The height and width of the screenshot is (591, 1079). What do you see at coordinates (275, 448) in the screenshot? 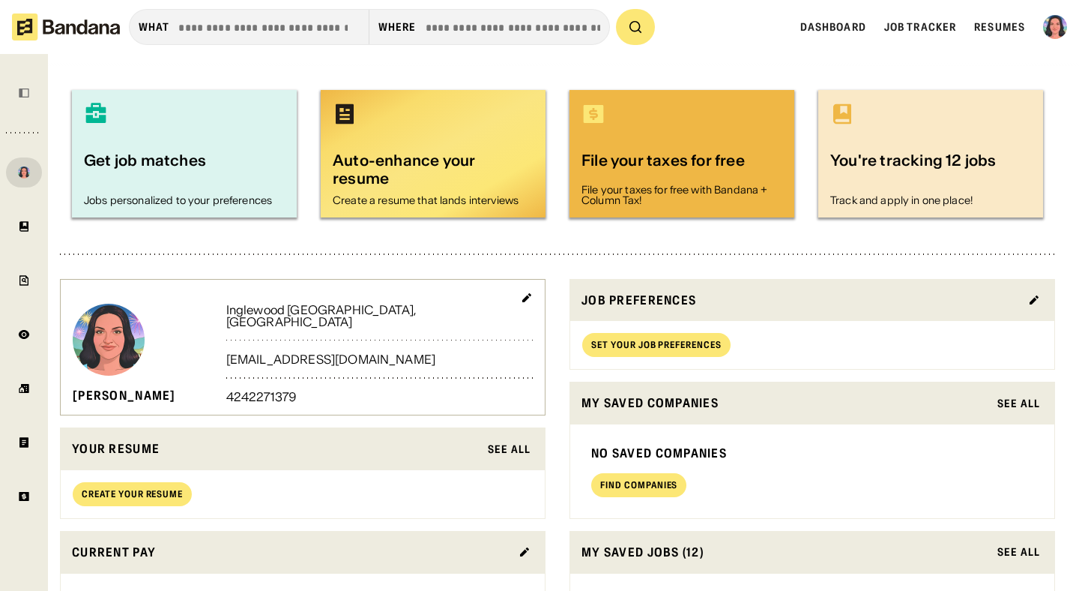
I see `div: Your resume` at bounding box center [275, 448].